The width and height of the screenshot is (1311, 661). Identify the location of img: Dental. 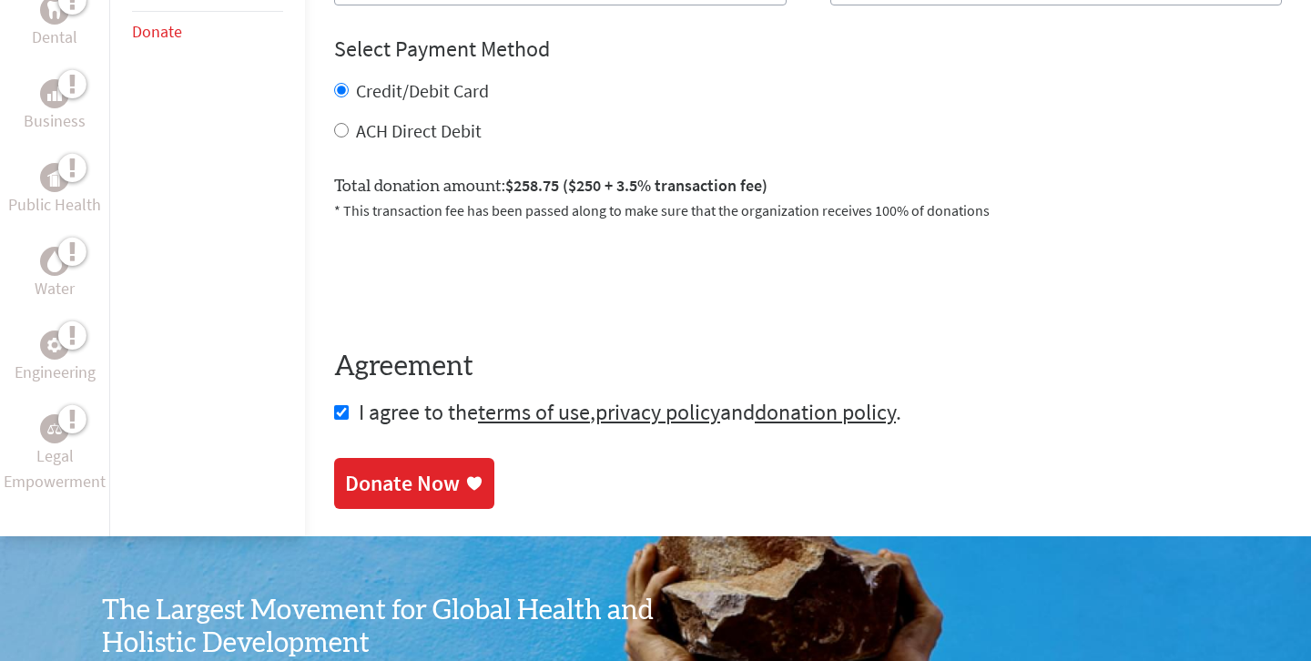
(55, 10).